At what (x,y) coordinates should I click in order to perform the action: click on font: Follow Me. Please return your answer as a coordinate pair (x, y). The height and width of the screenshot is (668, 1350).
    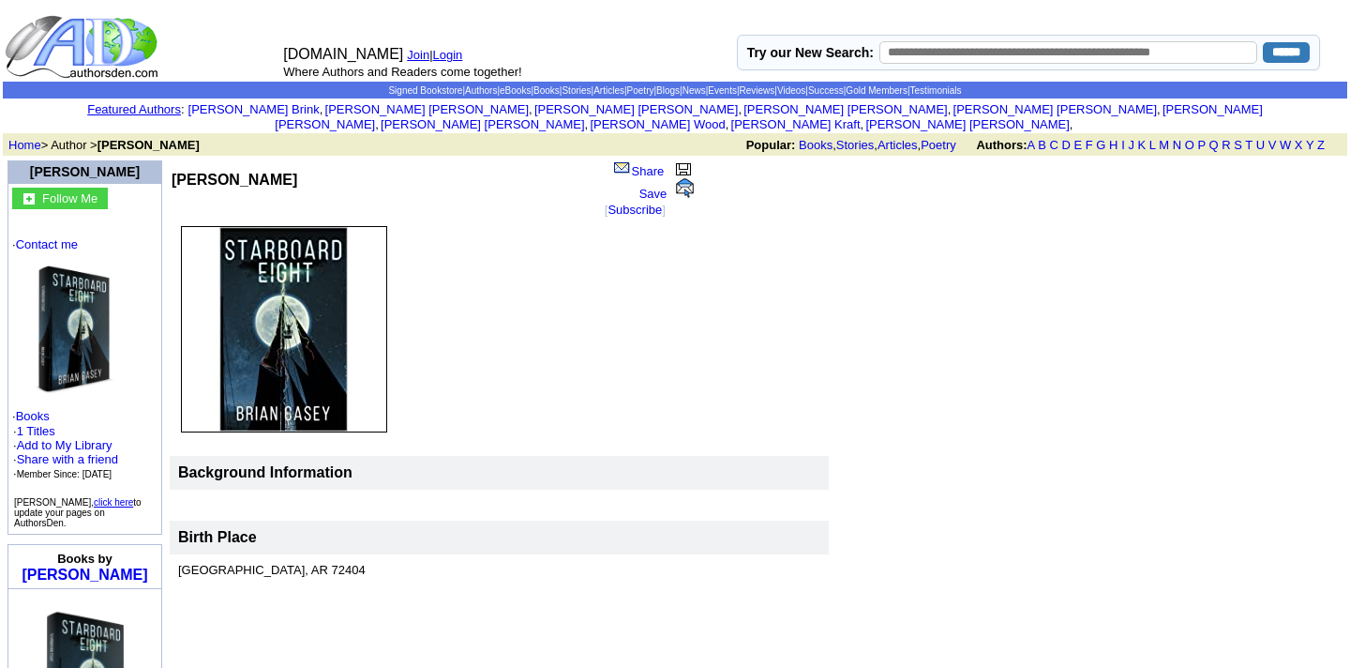
    Looking at the image, I should click on (69, 198).